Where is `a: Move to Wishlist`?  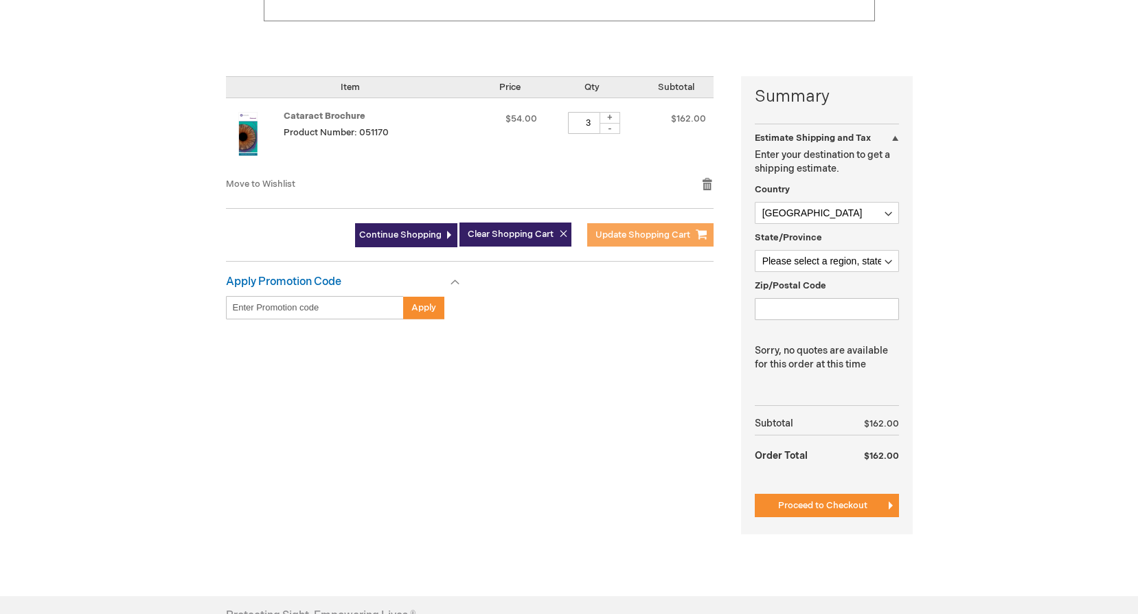
a: Move to Wishlist is located at coordinates (260, 184).